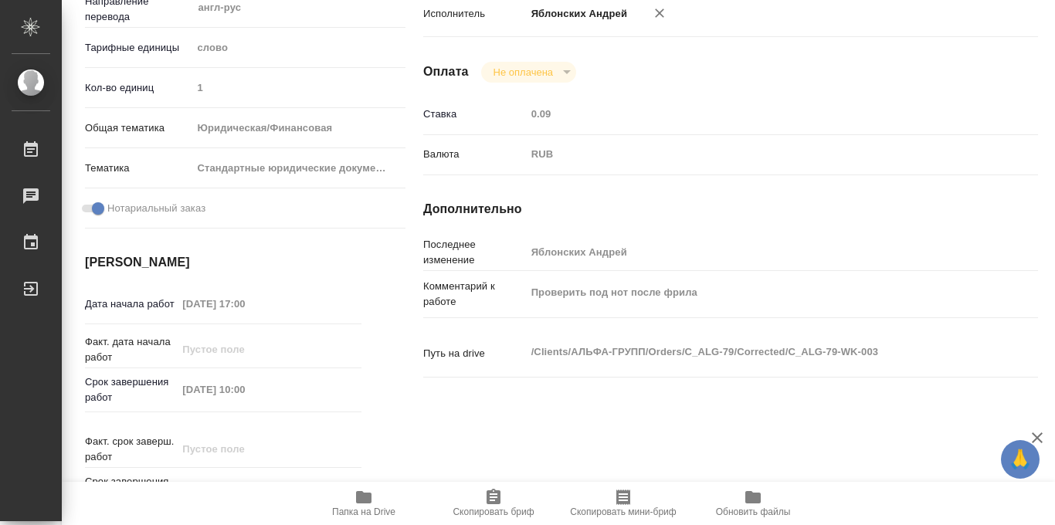 The image size is (1055, 525). Describe the element at coordinates (474, 354) in the screenshot. I see `p: Путь на drive` at that location.